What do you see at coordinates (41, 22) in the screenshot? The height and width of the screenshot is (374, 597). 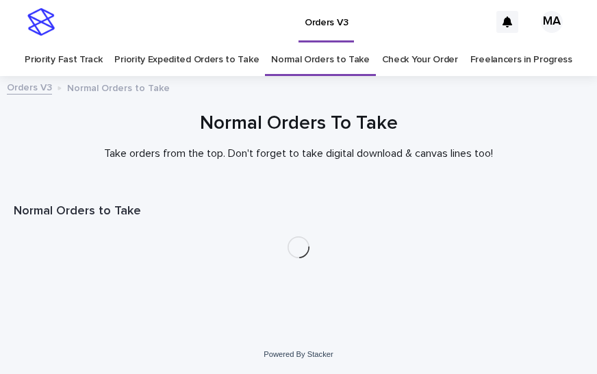 I see `img: stacker-logo-s-only.png` at bounding box center [41, 22].